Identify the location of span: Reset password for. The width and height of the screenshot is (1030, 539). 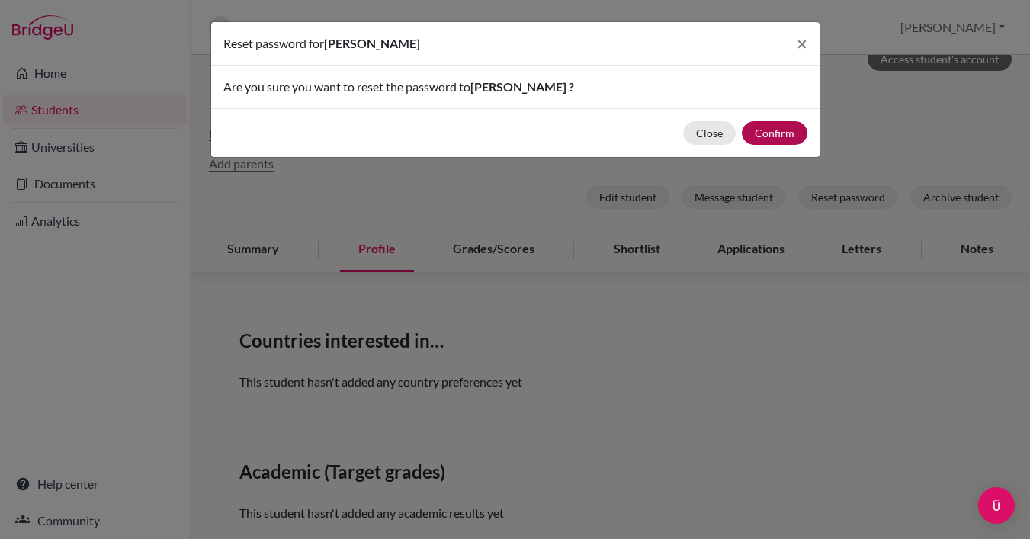
(274, 43).